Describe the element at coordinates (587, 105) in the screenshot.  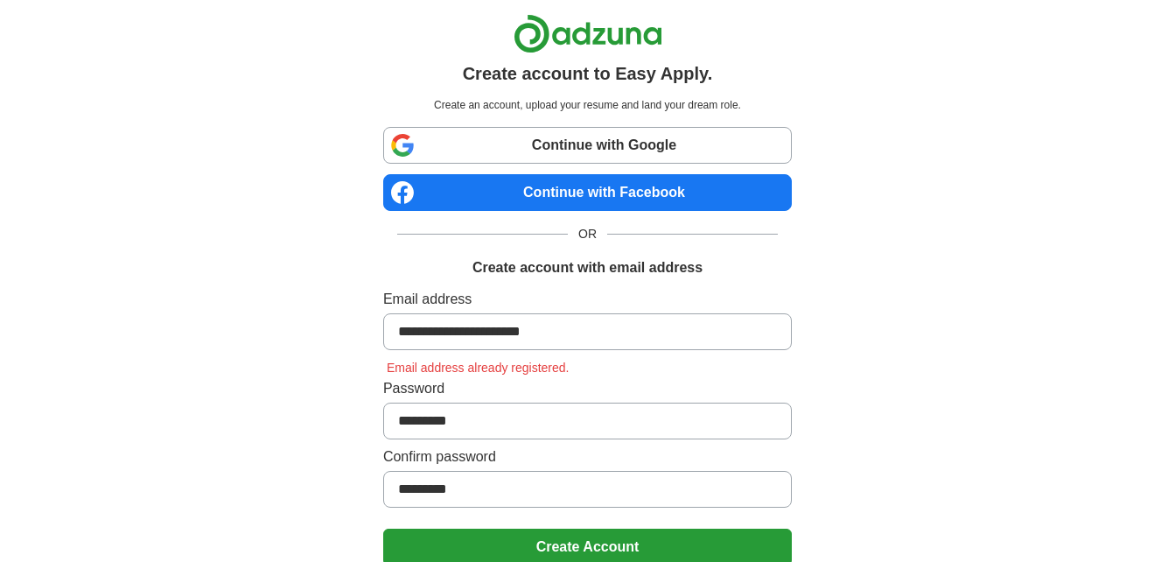
I see `p: Create an account, upload your resume and land your dream role.` at that location.